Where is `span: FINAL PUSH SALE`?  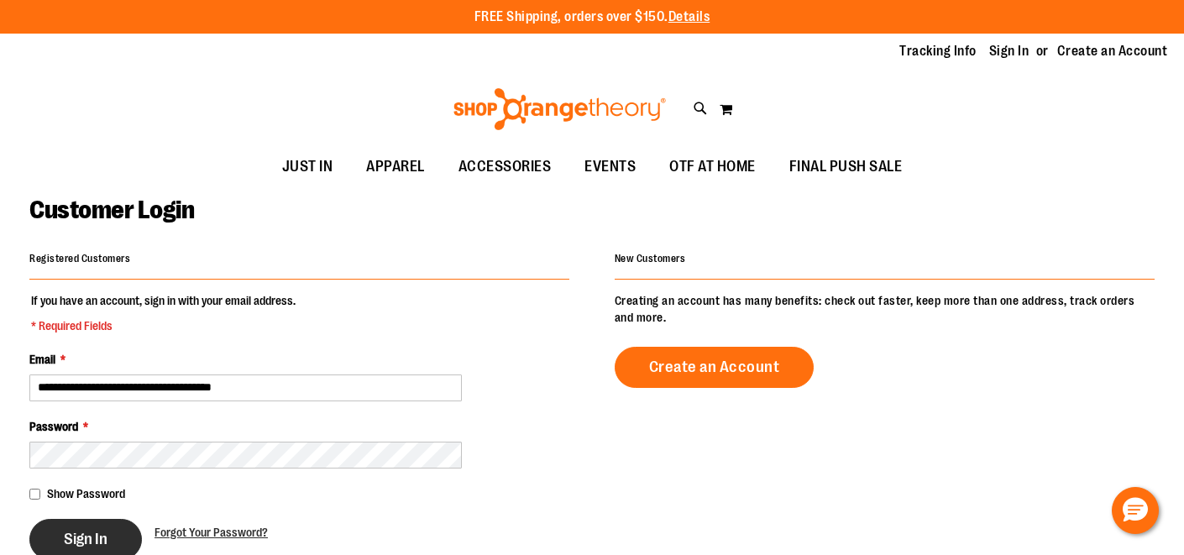 span: FINAL PUSH SALE is located at coordinates (846, 166).